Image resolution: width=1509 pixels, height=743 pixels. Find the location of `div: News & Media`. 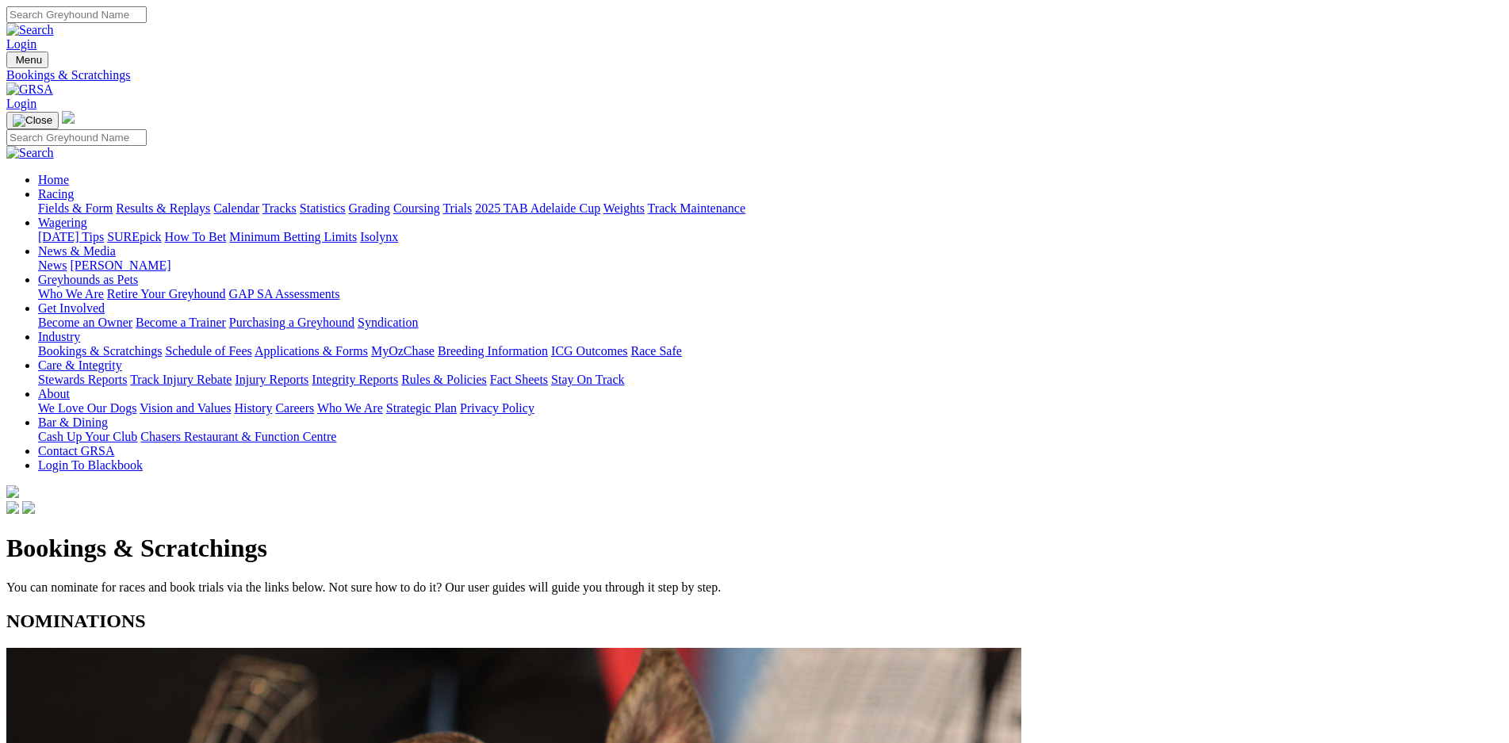

div: News & Media is located at coordinates (770, 266).